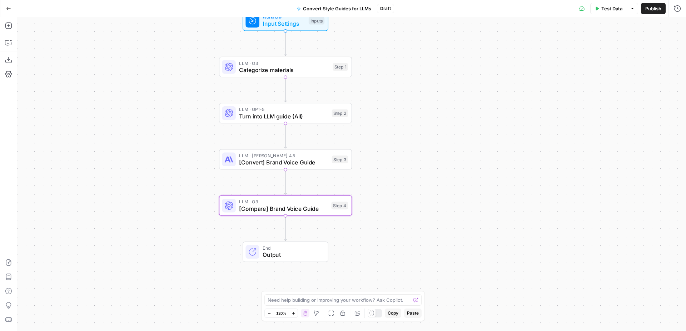  I want to click on span: Paste, so click(412, 314).